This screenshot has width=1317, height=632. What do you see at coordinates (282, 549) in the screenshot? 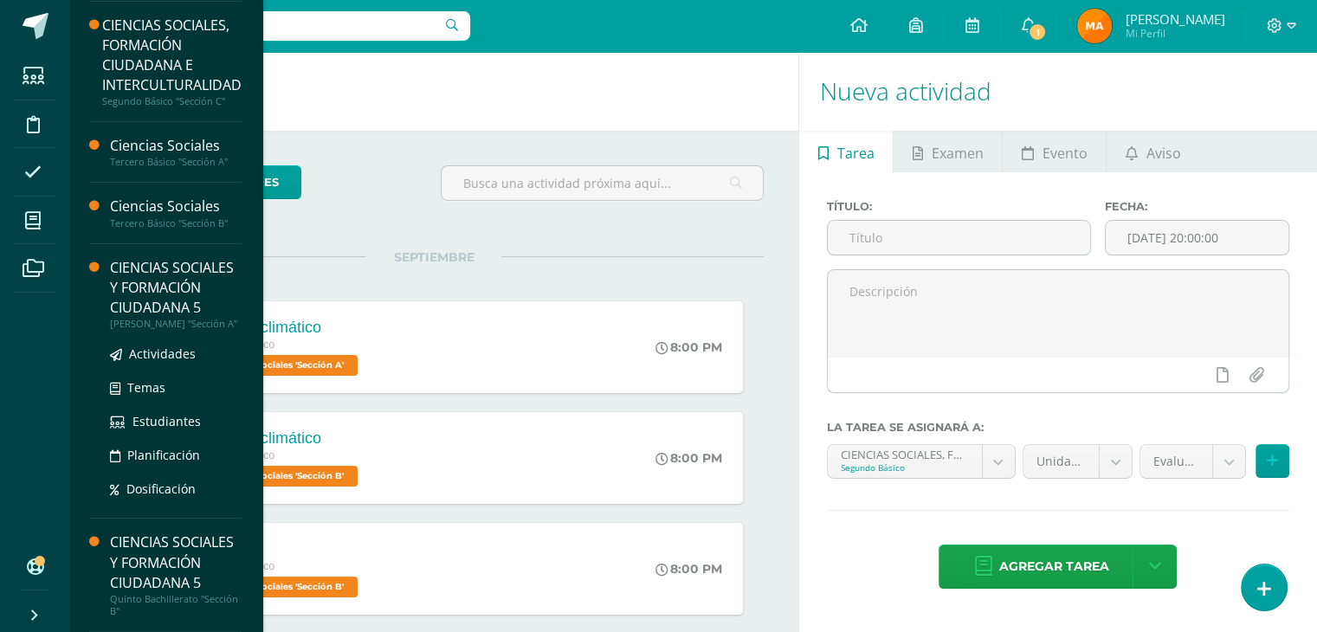
I see `div: Parcial` at bounding box center [282, 549].